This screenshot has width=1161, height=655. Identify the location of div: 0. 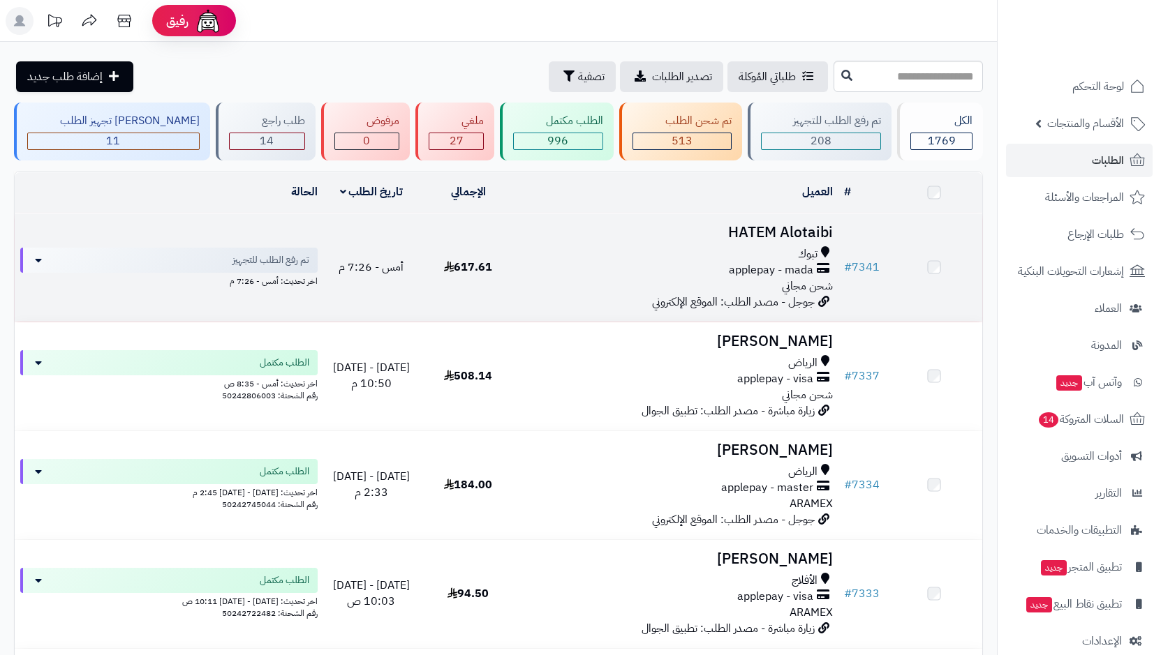
(367, 141).